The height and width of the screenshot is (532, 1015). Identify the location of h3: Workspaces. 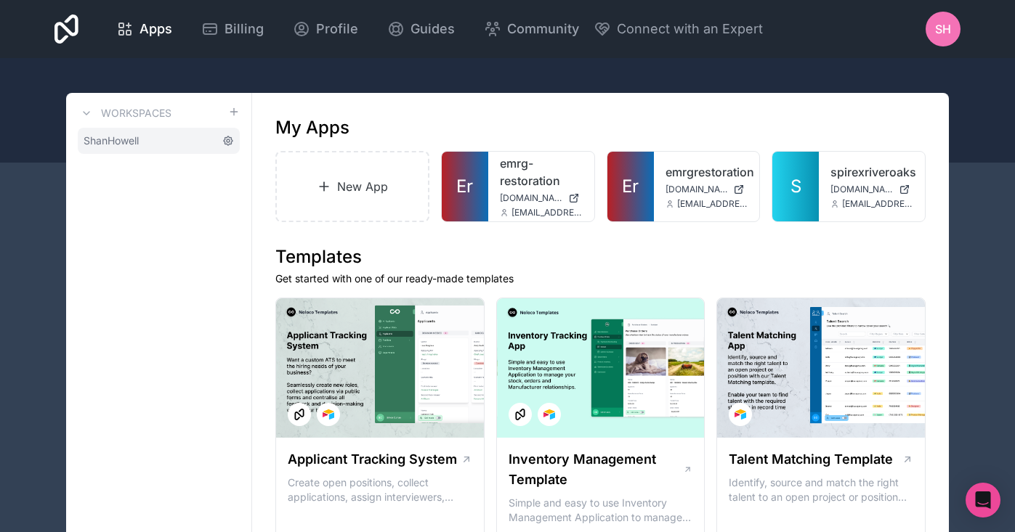
(136, 113).